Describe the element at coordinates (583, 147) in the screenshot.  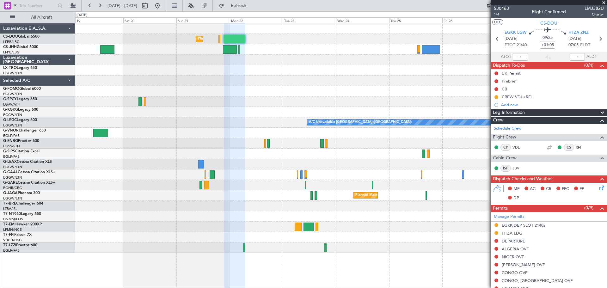
I see `a: RFI` at that location.